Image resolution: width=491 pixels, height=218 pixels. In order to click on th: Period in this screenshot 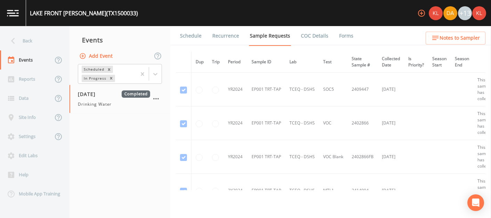, I will do `click(235, 62)`.